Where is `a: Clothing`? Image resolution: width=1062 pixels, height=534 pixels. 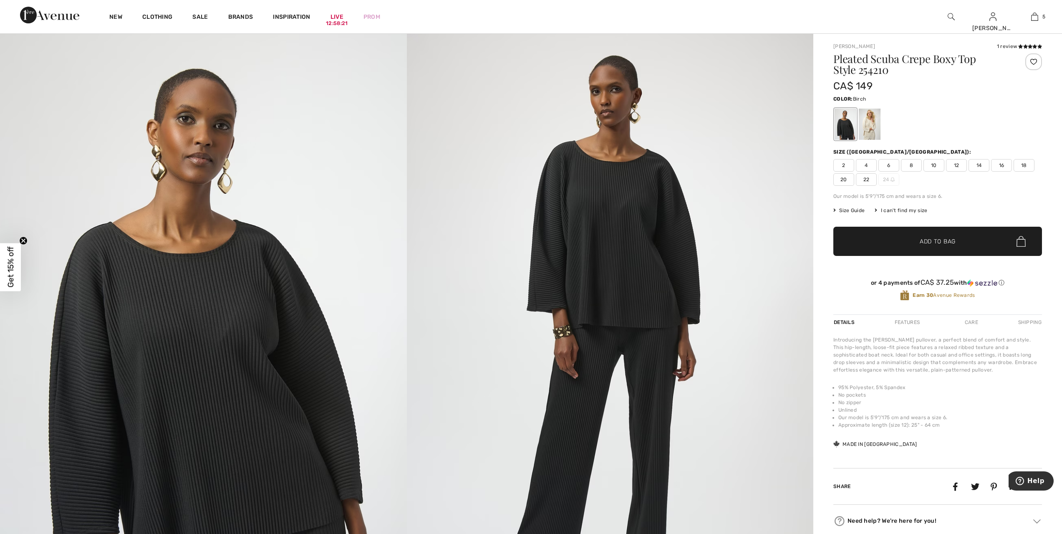
a: Clothing is located at coordinates (157, 18).